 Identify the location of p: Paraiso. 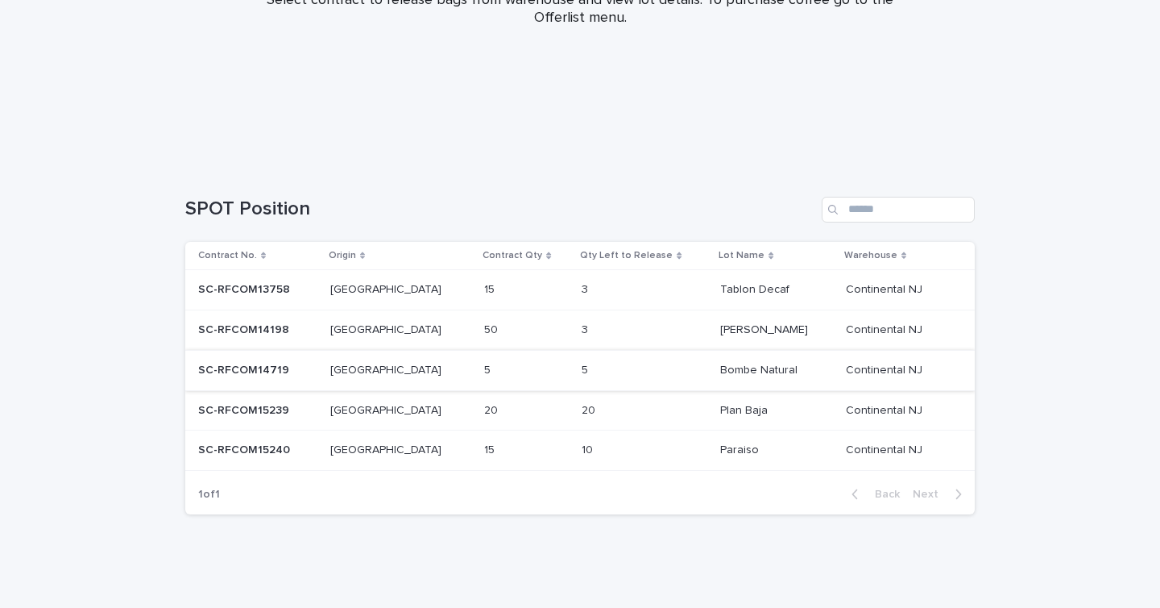
(741, 448).